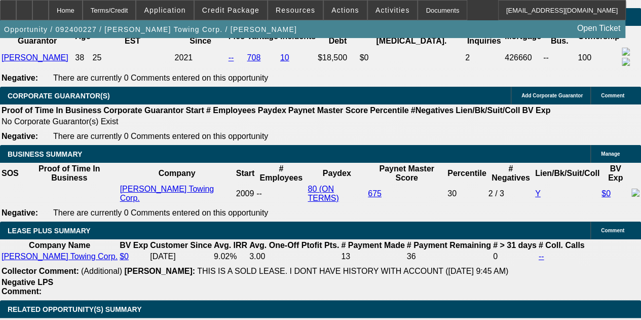  Describe the element at coordinates (449, 245) in the screenshot. I see `b: # Payment Remaining` at that location.